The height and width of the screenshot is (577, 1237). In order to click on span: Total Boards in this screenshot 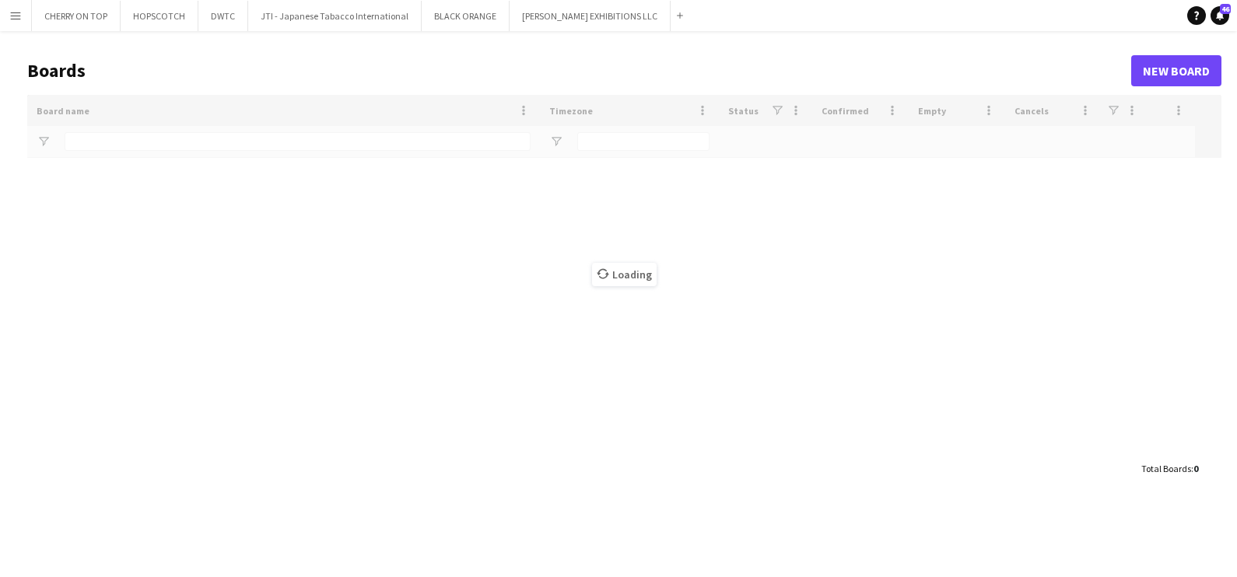, I will do `click(1166, 468)`.